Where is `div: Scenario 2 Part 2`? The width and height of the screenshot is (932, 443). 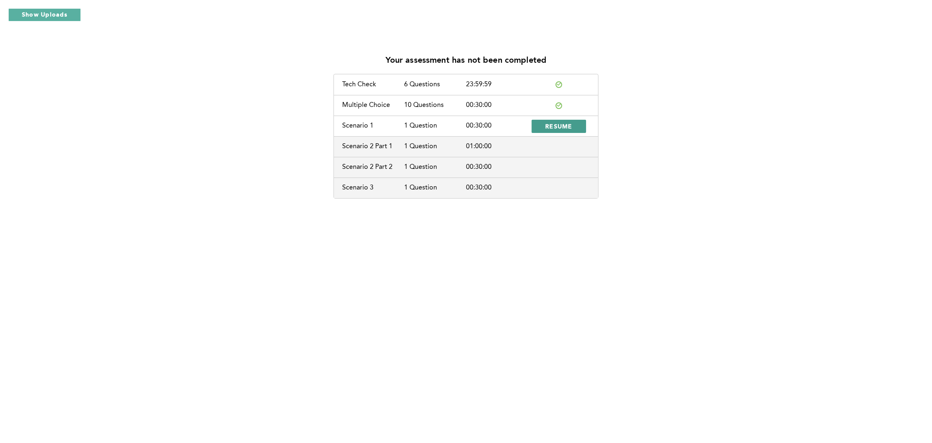
div: Scenario 2 Part 2 is located at coordinates (373, 167).